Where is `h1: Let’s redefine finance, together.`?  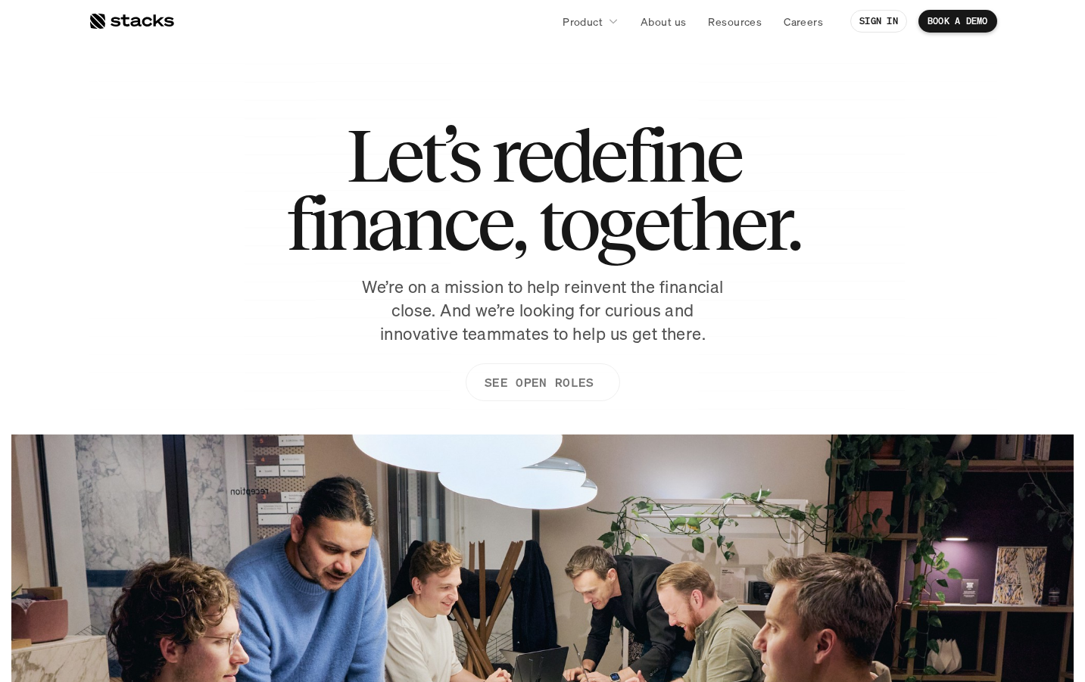
h1: Let’s redefine finance, together. is located at coordinates (543, 189).